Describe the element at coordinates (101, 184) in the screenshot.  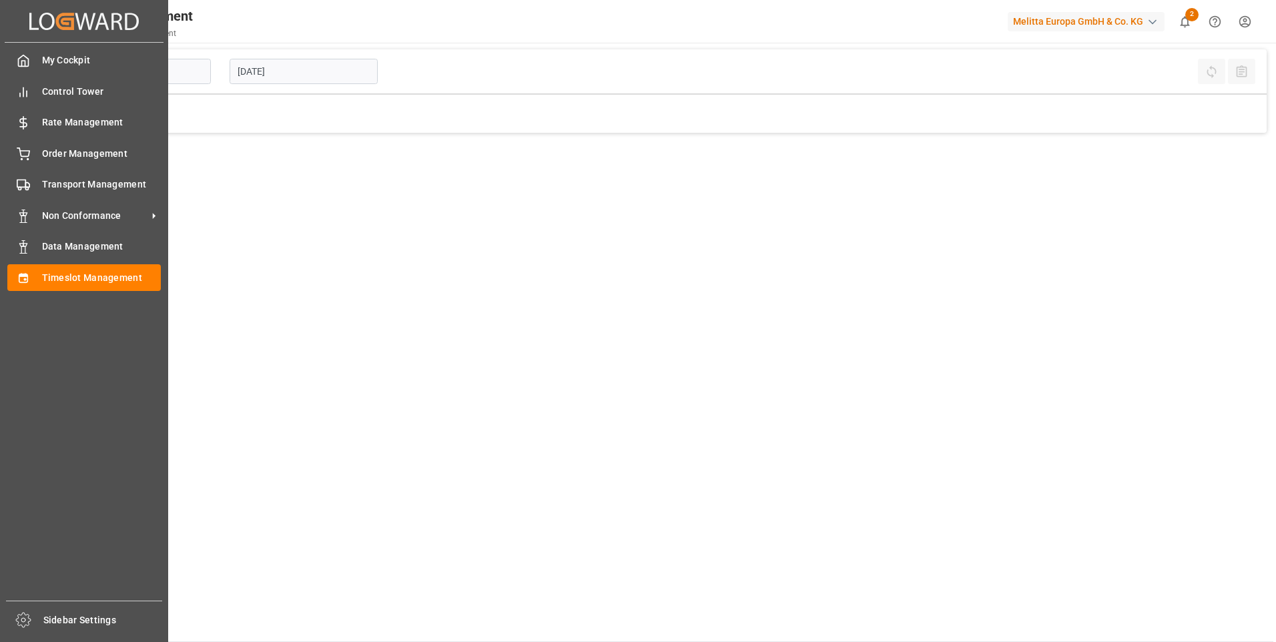
I see `span: Transport Management` at that location.